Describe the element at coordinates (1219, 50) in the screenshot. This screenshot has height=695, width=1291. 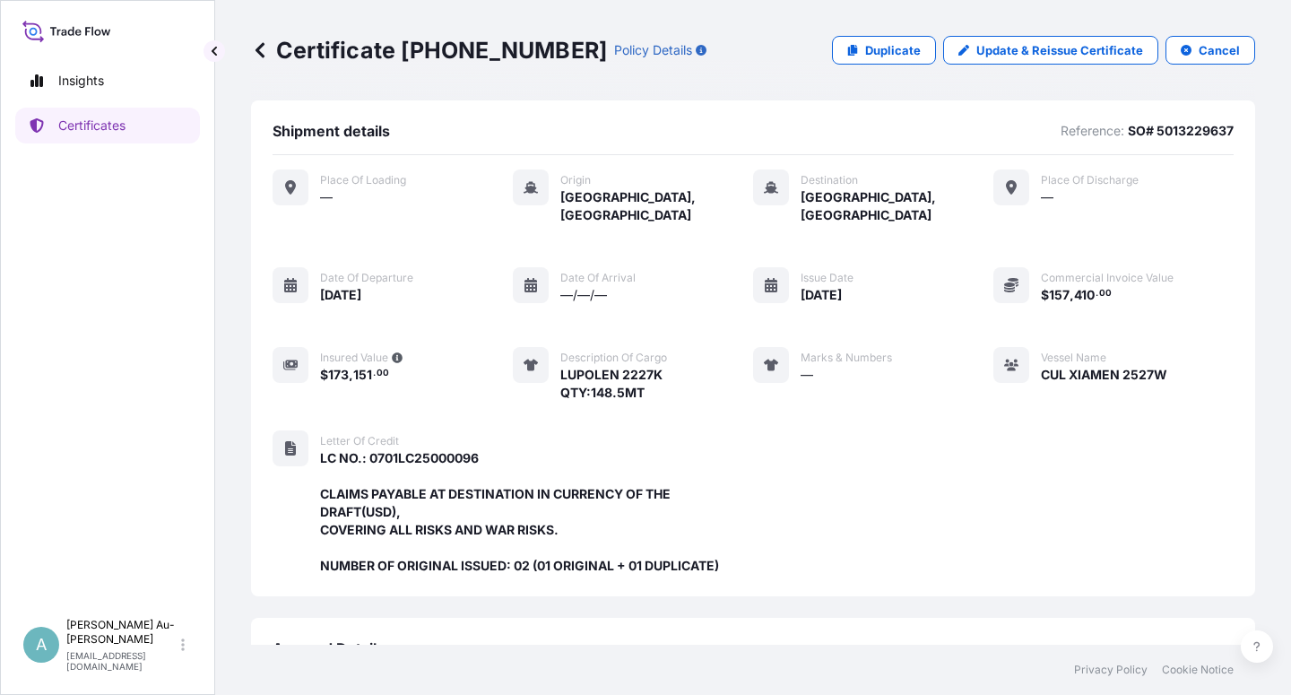
I see `p: Cancel` at that location.